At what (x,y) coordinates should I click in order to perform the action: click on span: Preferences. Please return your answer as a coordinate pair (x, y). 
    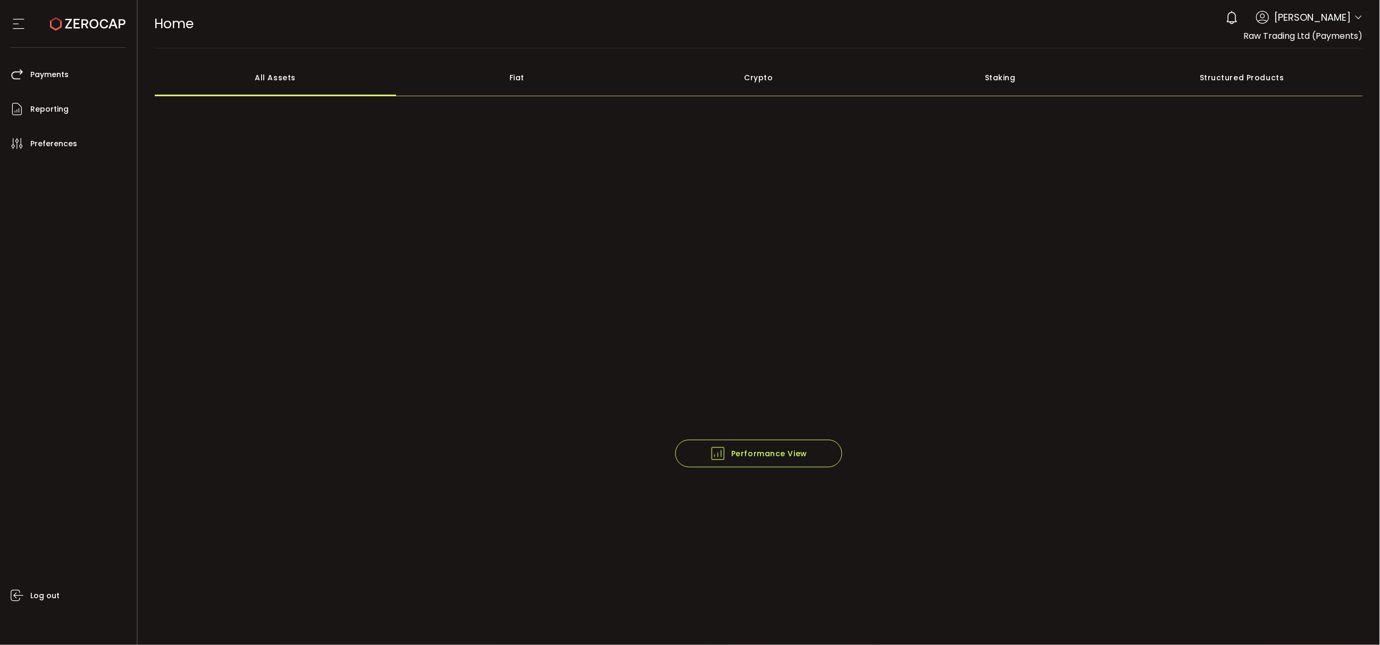
    Looking at the image, I should click on (54, 144).